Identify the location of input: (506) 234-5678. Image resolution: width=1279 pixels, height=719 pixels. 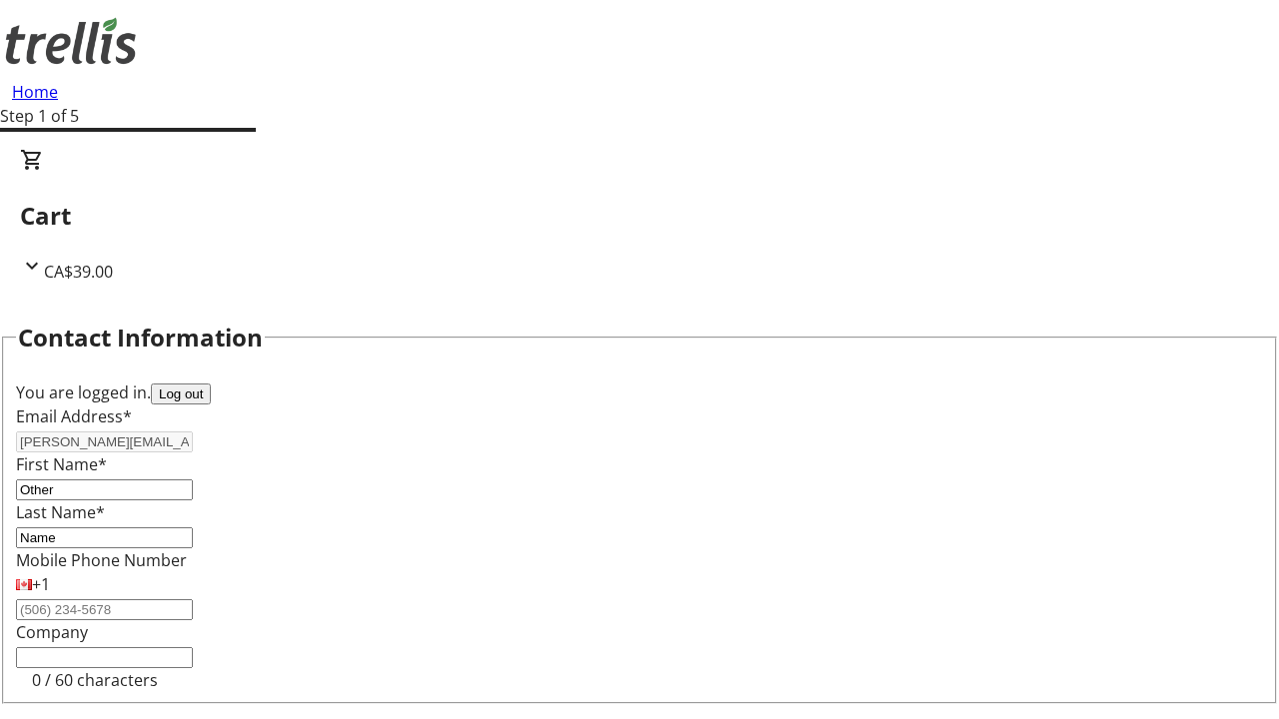
(104, 609).